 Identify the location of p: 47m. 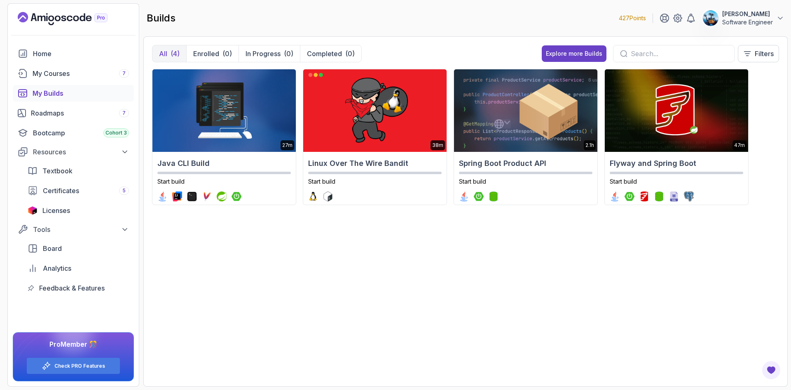
(740, 145).